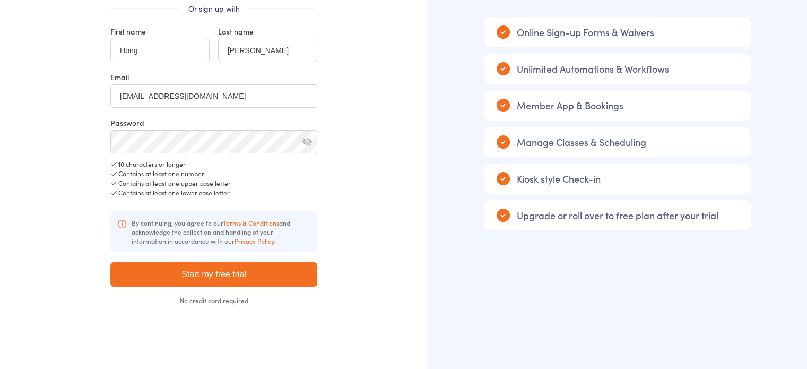 The width and height of the screenshot is (807, 369). I want to click on div: Password, so click(214, 123).